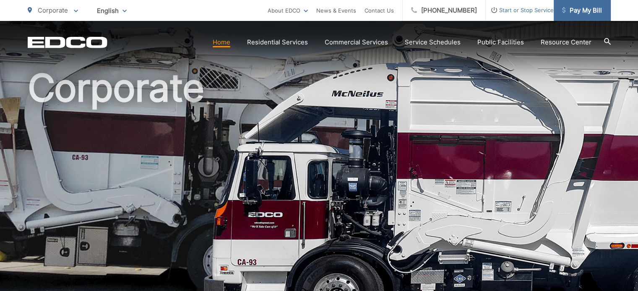  Describe the element at coordinates (379, 10) in the screenshot. I see `a: Contact Us` at that location.